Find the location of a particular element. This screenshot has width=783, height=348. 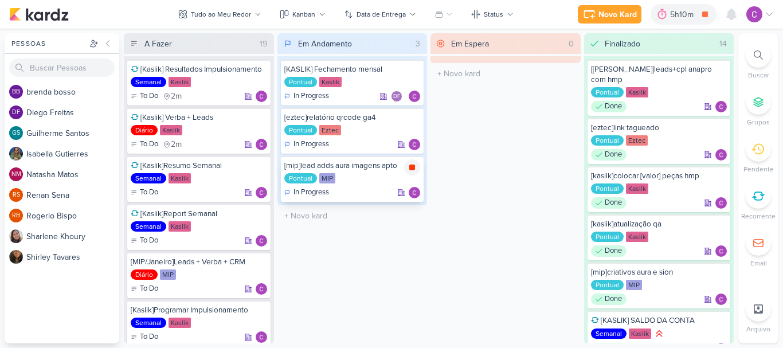

div: [Kaslik]Resumo Semanal is located at coordinates (199, 166).